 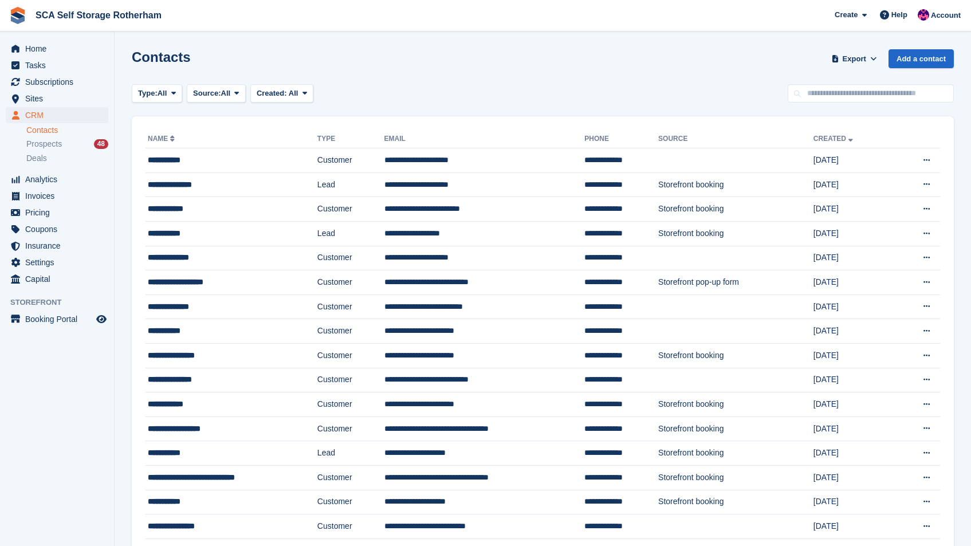 I want to click on span: Capital, so click(x=60, y=279).